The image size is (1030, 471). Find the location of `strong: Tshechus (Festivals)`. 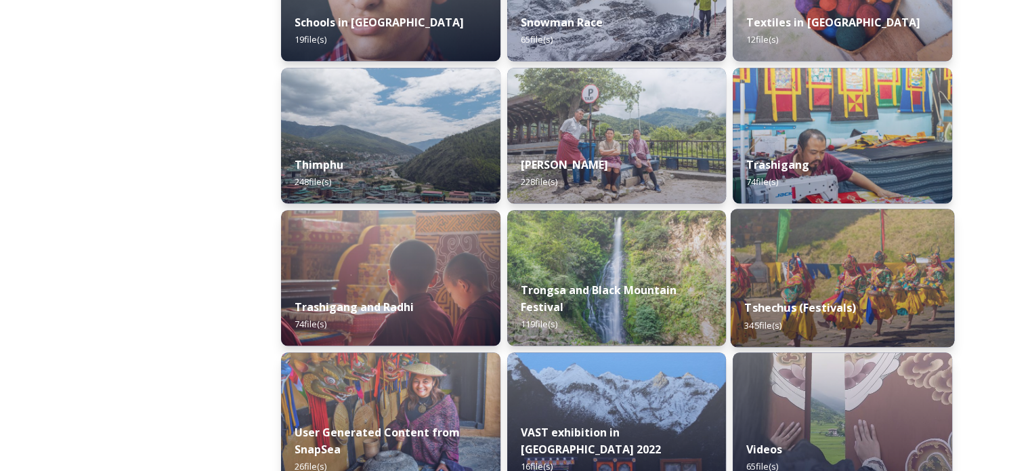

strong: Tshechus (Festivals) is located at coordinates (800, 307).